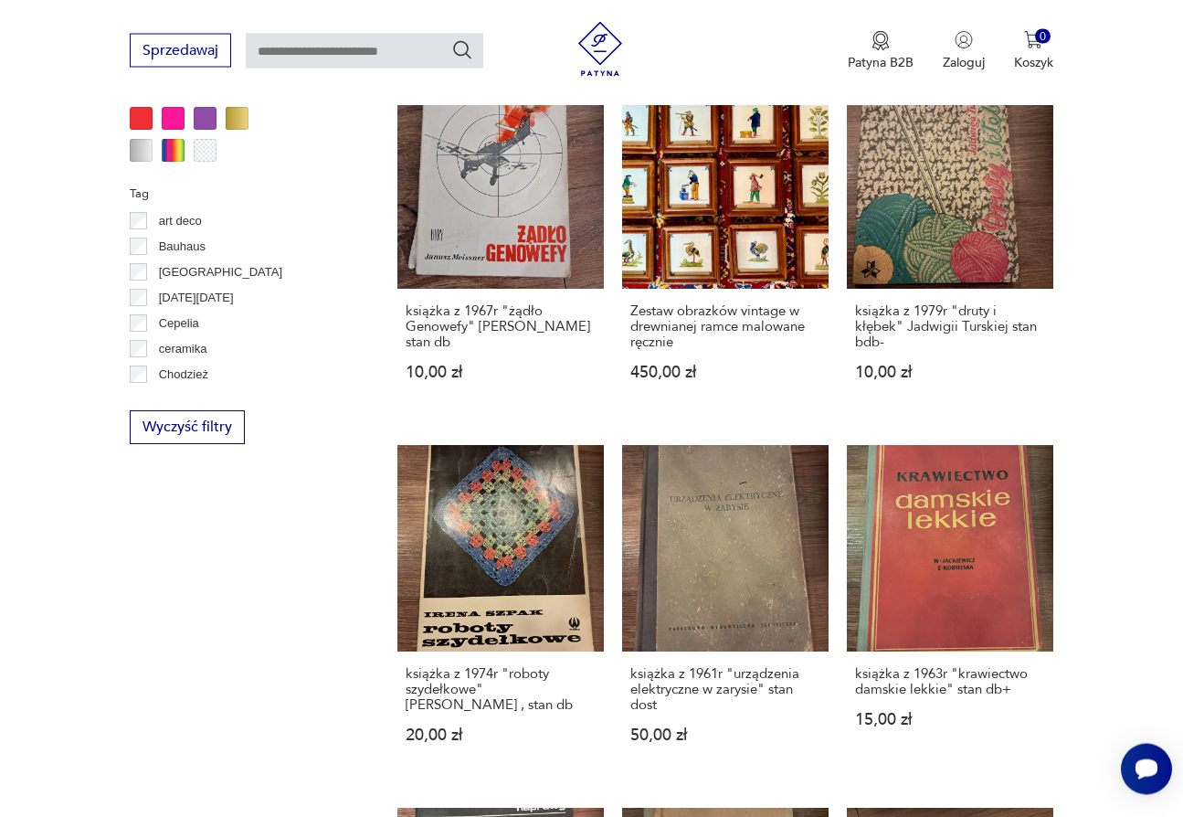 The image size is (1183, 817). What do you see at coordinates (182, 248) in the screenshot?
I see `p: Bauhaus` at bounding box center [182, 248].